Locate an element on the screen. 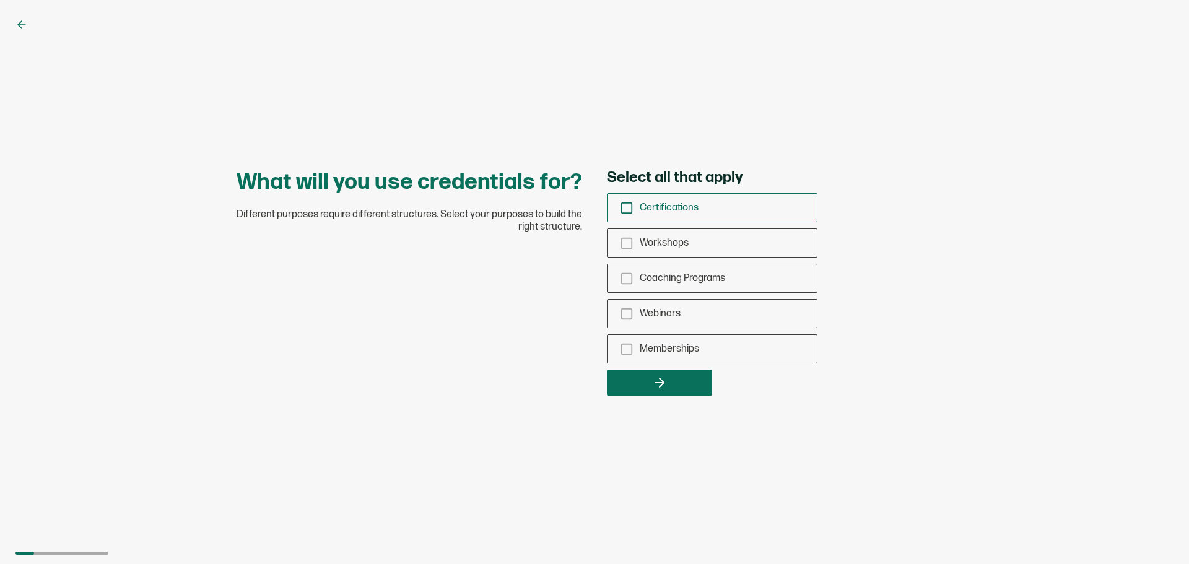 This screenshot has height=564, width=1189. span: Workshops is located at coordinates (664, 243).